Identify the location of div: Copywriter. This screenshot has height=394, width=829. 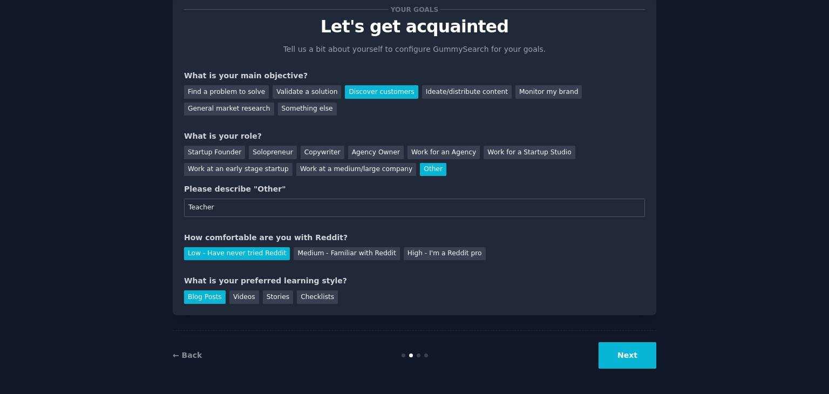
(322, 152).